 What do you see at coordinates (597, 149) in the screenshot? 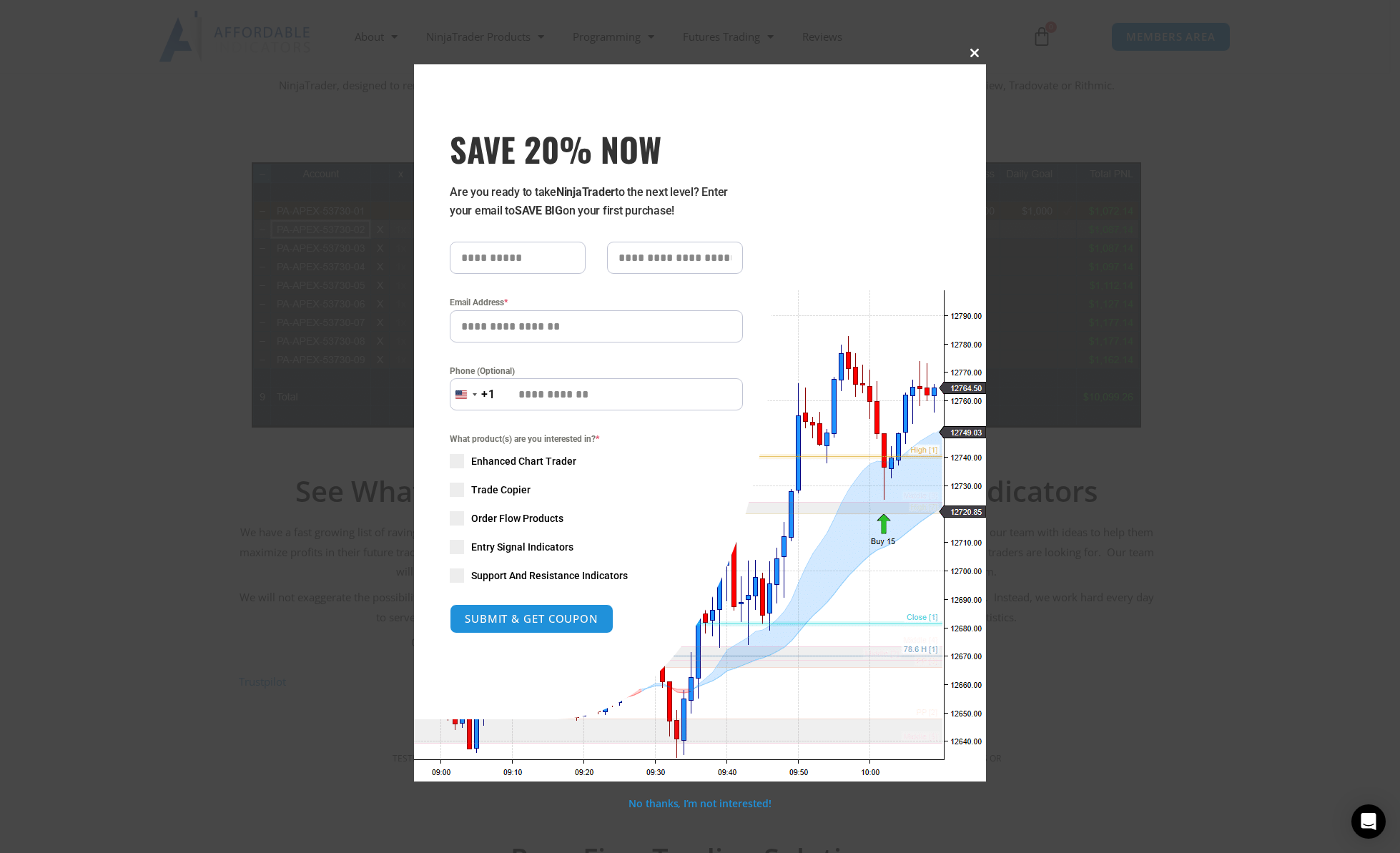
I see `h3: SAVE 20% NOW` at bounding box center [597, 149].